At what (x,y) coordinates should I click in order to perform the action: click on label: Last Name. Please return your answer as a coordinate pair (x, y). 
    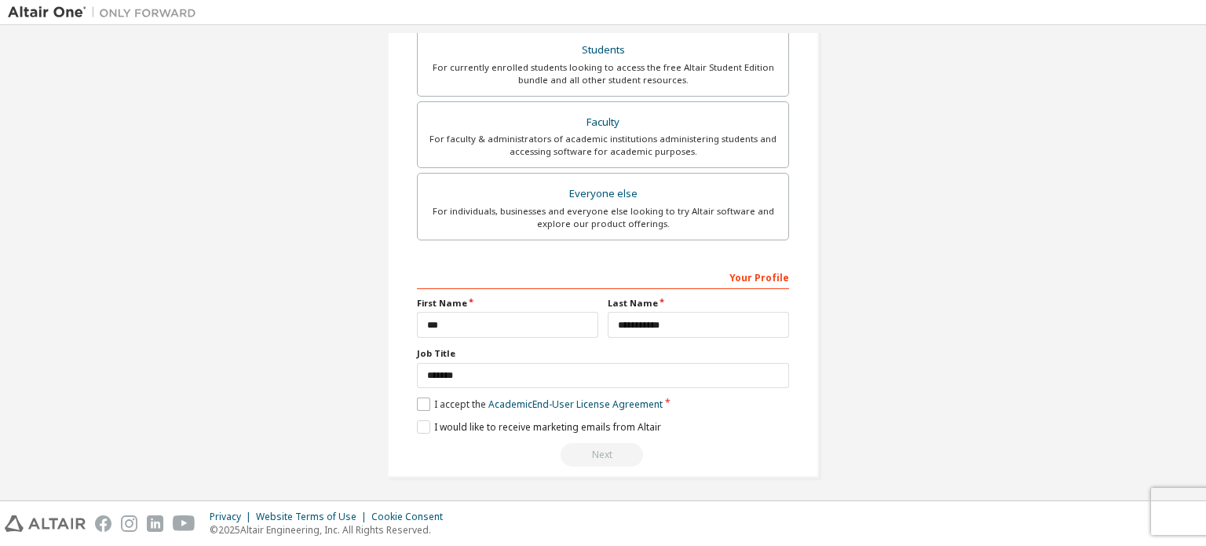
    Looking at the image, I should click on (698, 303).